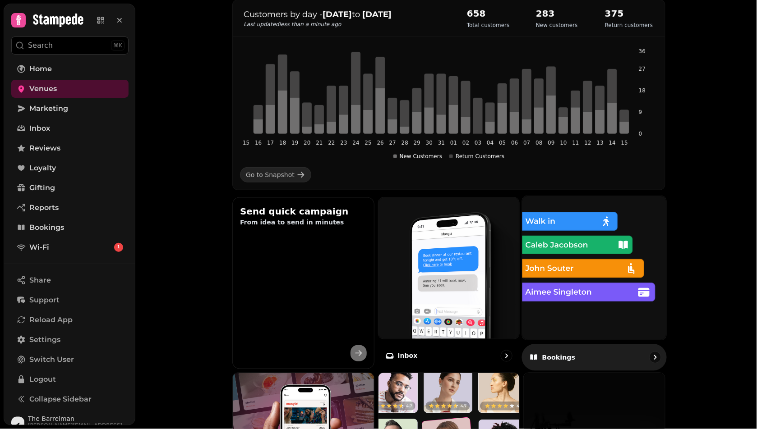 This screenshot has width=757, height=429. I want to click on h2: Send quick campaign, so click(303, 211).